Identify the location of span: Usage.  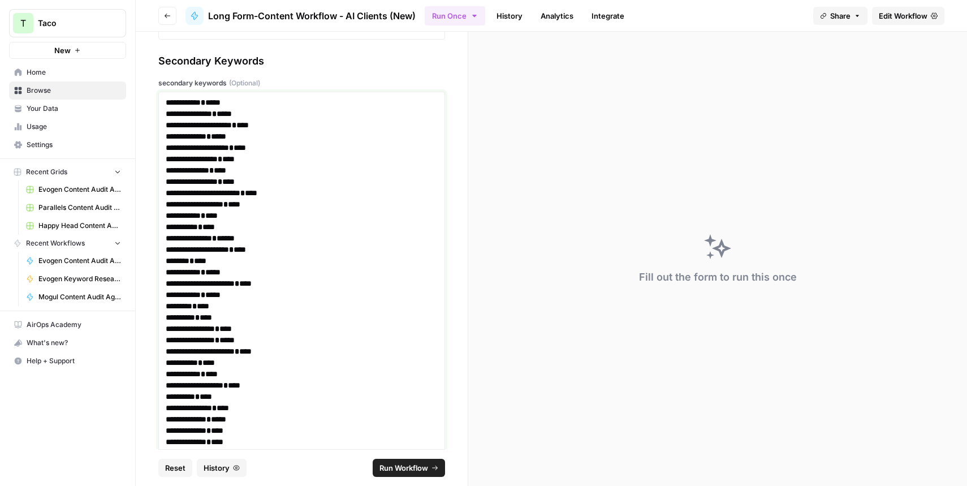
(73, 127).